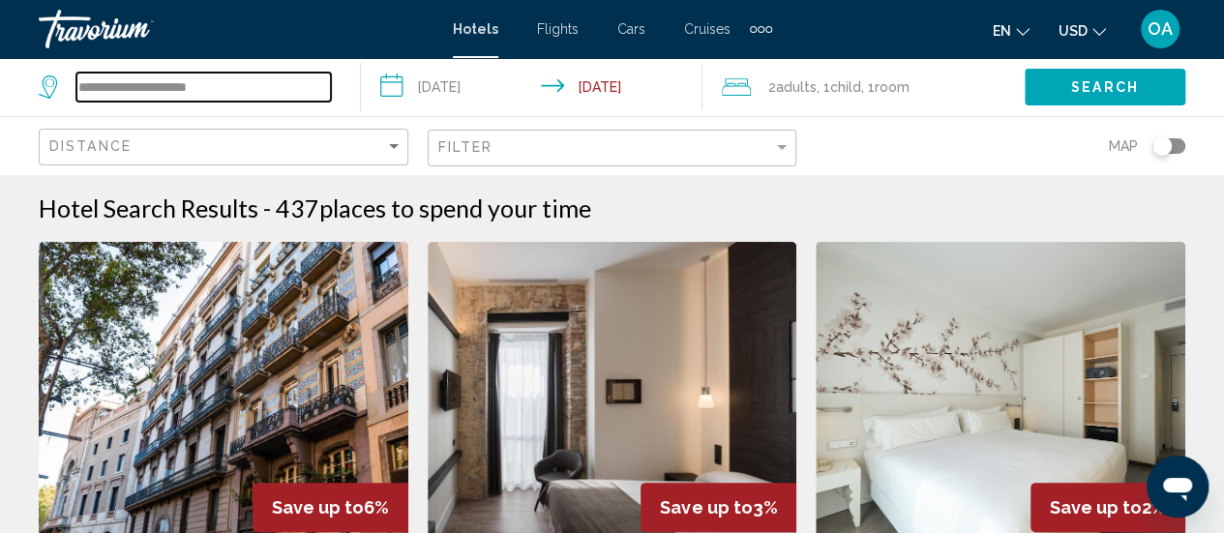  I want to click on button: Filter, so click(612, 148).